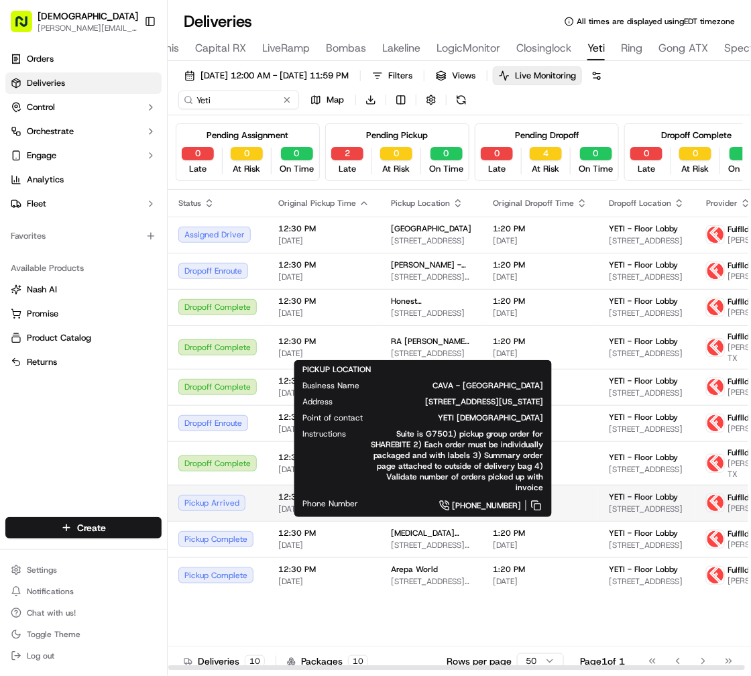 The height and width of the screenshot is (676, 751). Describe the element at coordinates (58, 201) in the screenshot. I see `a: 📗Knowledge Base` at that location.